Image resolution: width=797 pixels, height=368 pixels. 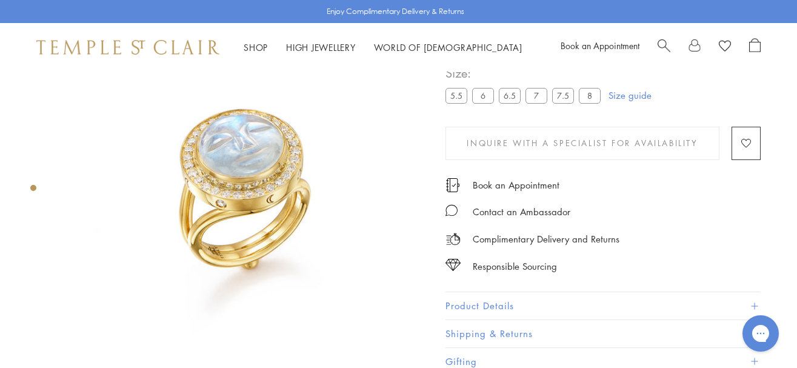 I want to click on button: Open gorgias live chat, so click(x=24, y=22).